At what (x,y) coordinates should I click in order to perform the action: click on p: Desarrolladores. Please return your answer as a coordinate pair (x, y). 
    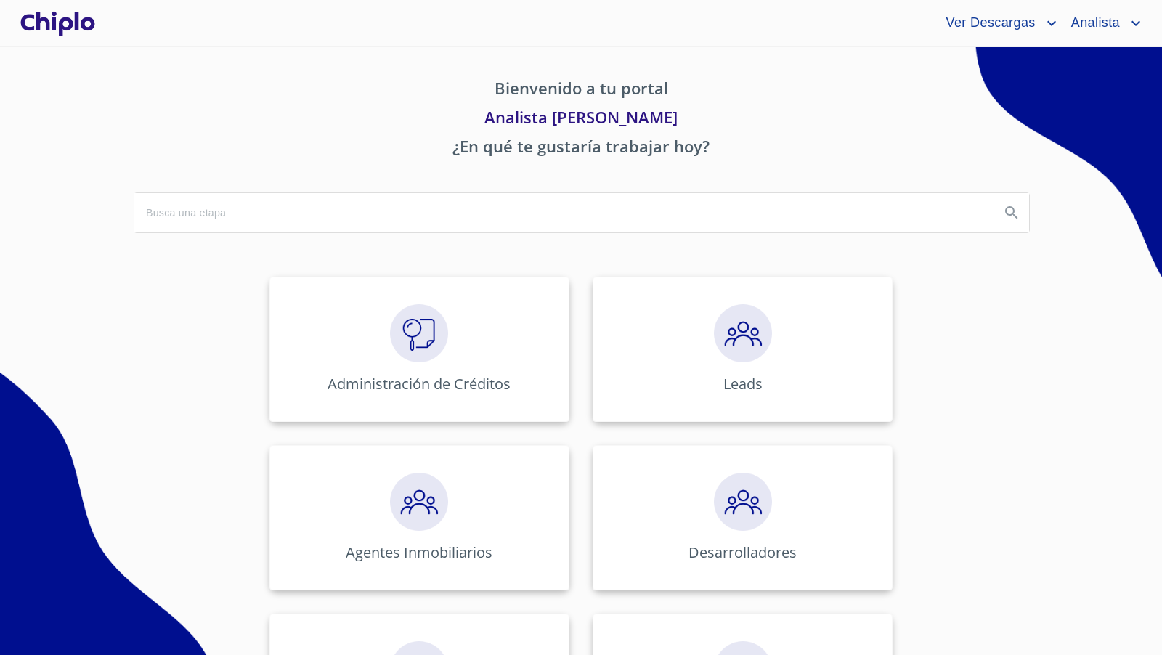
    Looking at the image, I should click on (742, 552).